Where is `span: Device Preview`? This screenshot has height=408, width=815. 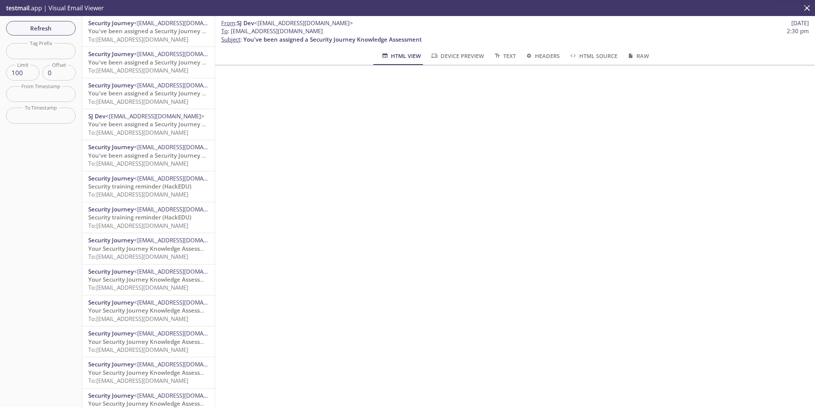 span: Device Preview is located at coordinates (457, 56).